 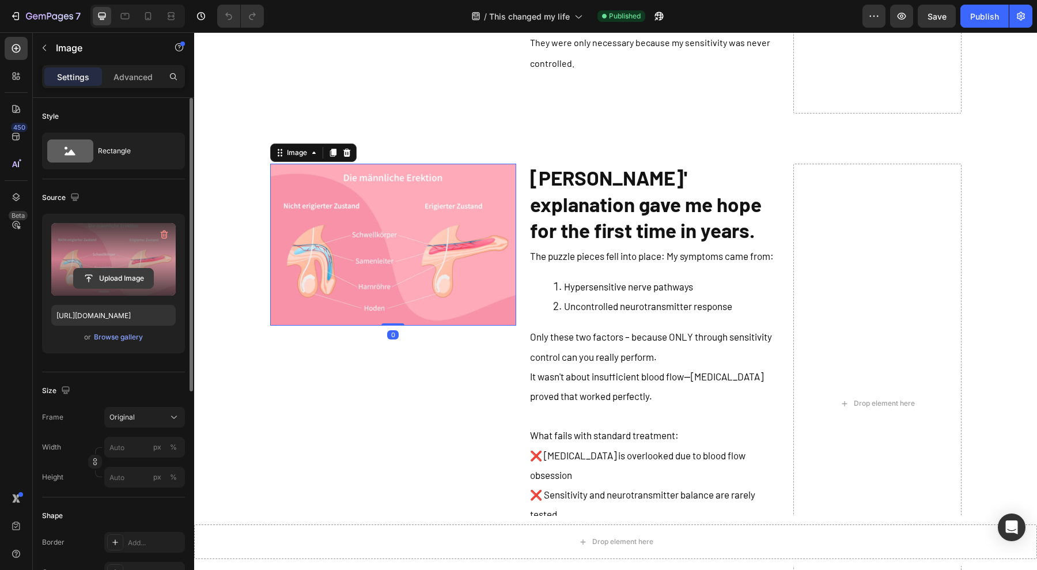 I want to click on img: gempages_568004197367153705-eb4f6ed3-f054-41d8-ac45-32a6d7059183.png, so click(x=199, y=212).